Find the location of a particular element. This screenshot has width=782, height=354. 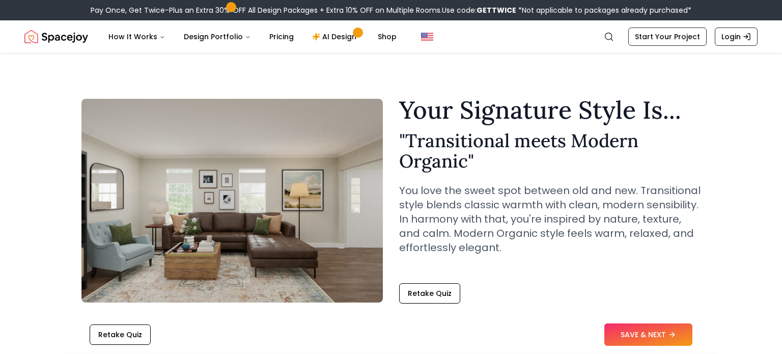

img: United States is located at coordinates (427, 37).